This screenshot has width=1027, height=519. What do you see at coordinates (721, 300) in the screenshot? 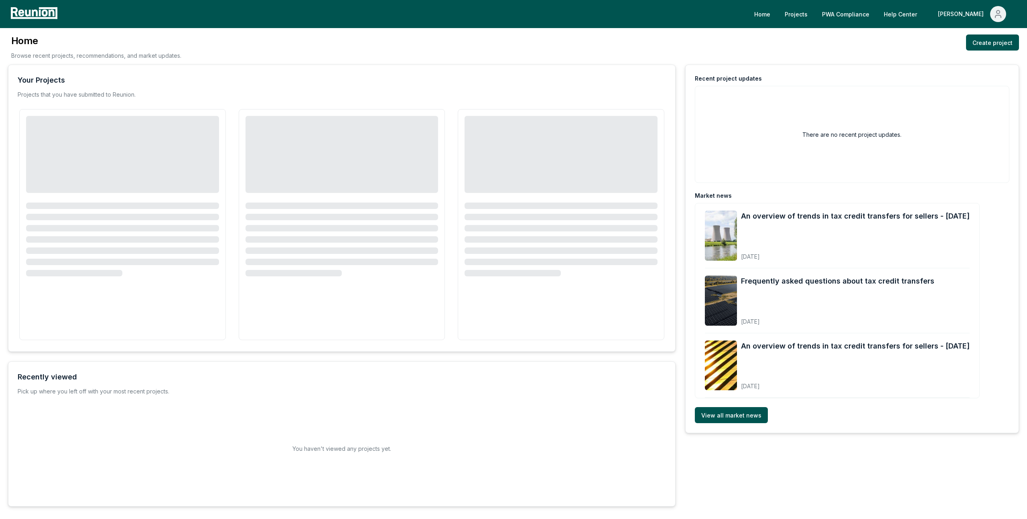
I see `img: Frequently asked questions about tax credit transfers` at bounding box center [721, 300].